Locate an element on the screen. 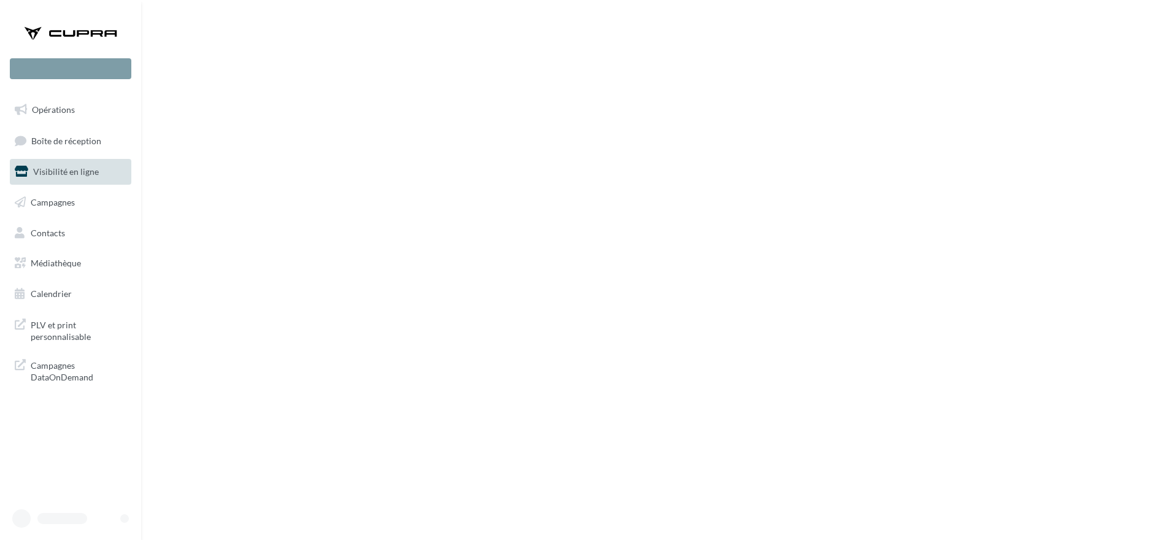 The height and width of the screenshot is (540, 1172). span: Campagnes DataOnDemand is located at coordinates (79, 370).